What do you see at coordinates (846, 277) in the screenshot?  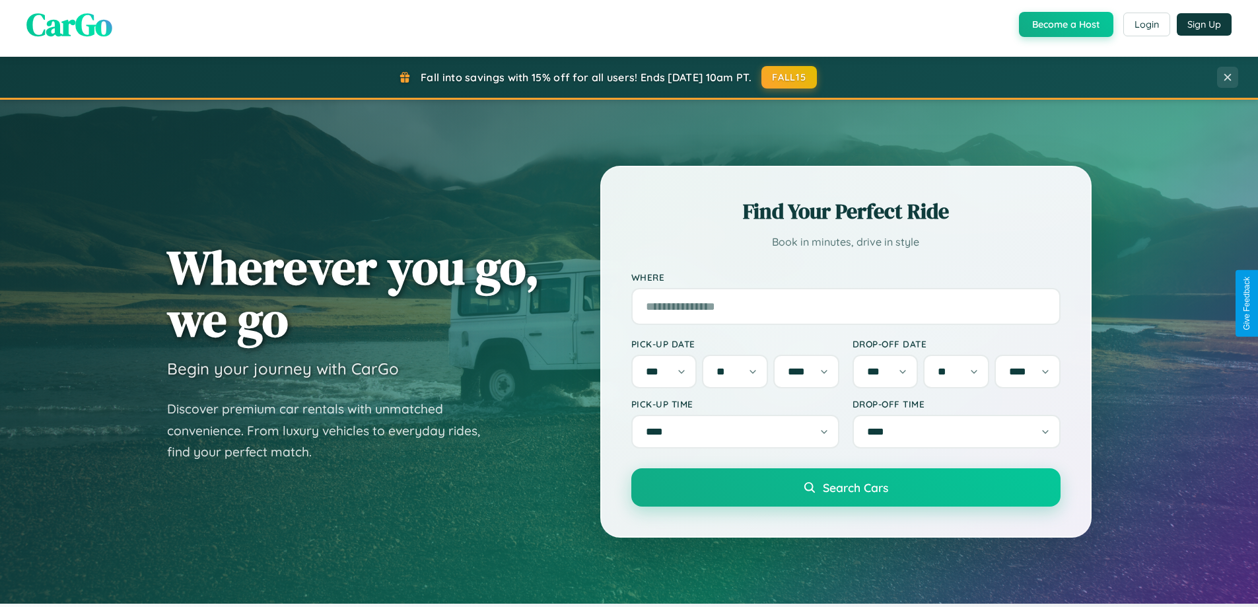 I see `label: Where` at bounding box center [846, 277].